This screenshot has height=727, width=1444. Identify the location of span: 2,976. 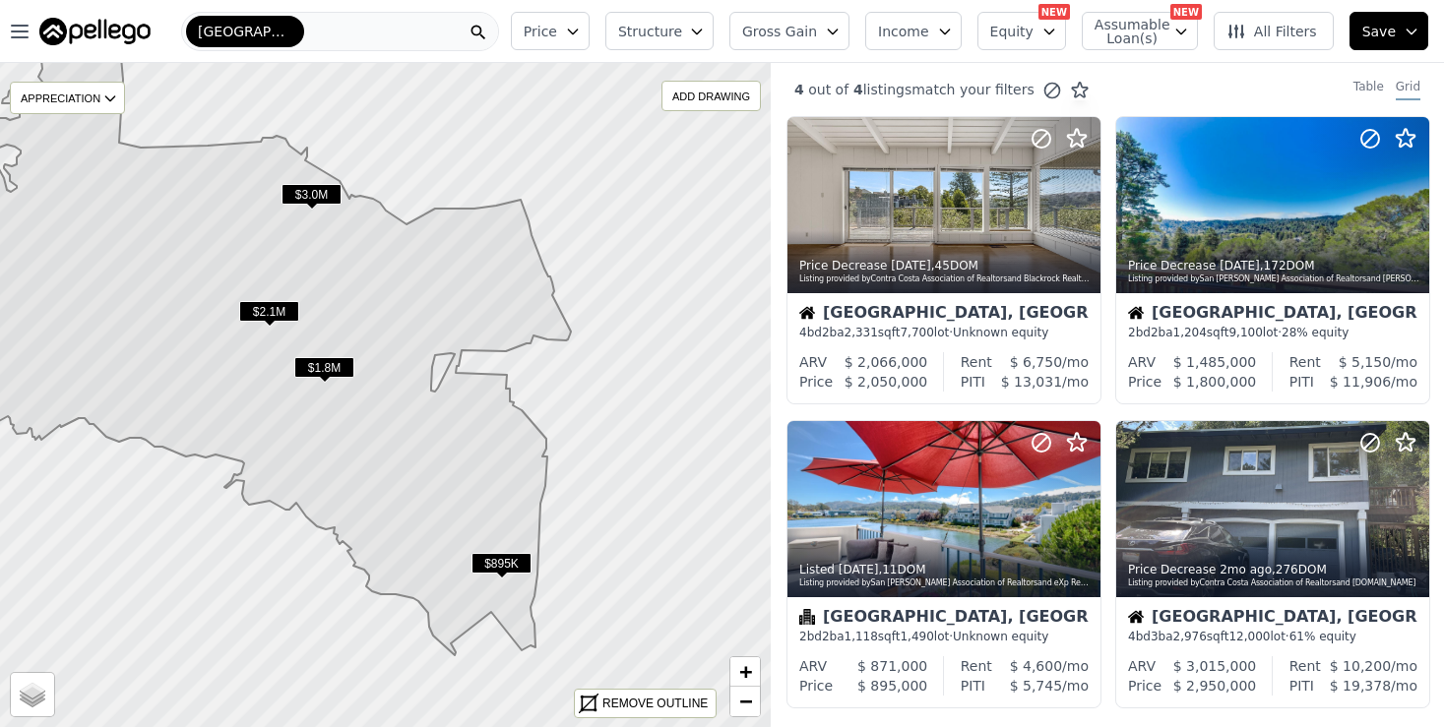
(1190, 637).